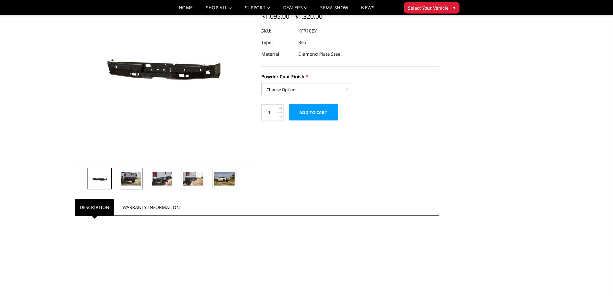  Describe the element at coordinates (428, 8) in the screenshot. I see `span: Select Your Vehicle` at that location.